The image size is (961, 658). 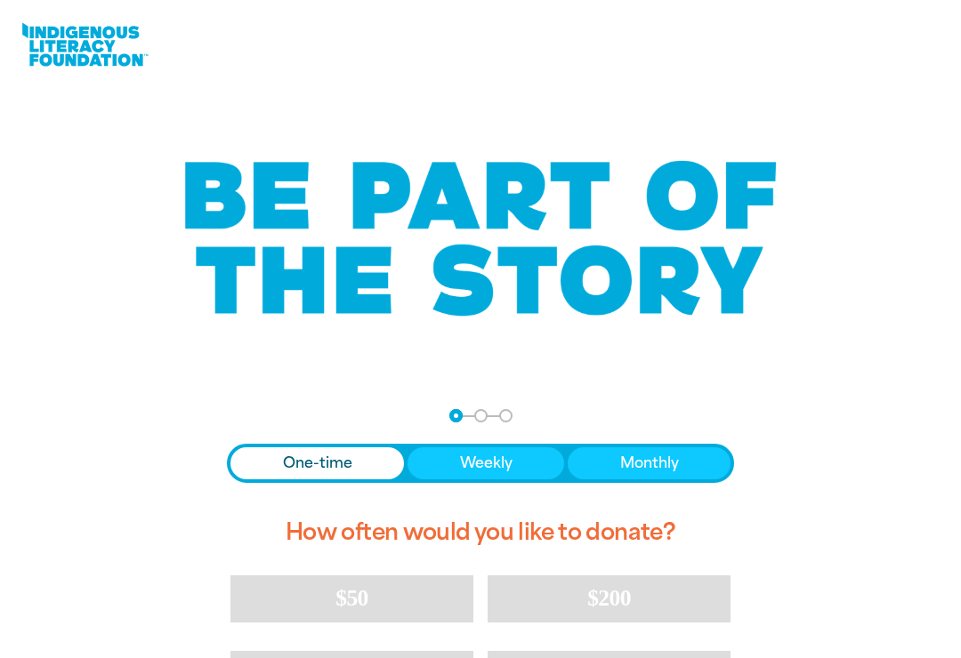 I want to click on span: Weekly, so click(x=486, y=464).